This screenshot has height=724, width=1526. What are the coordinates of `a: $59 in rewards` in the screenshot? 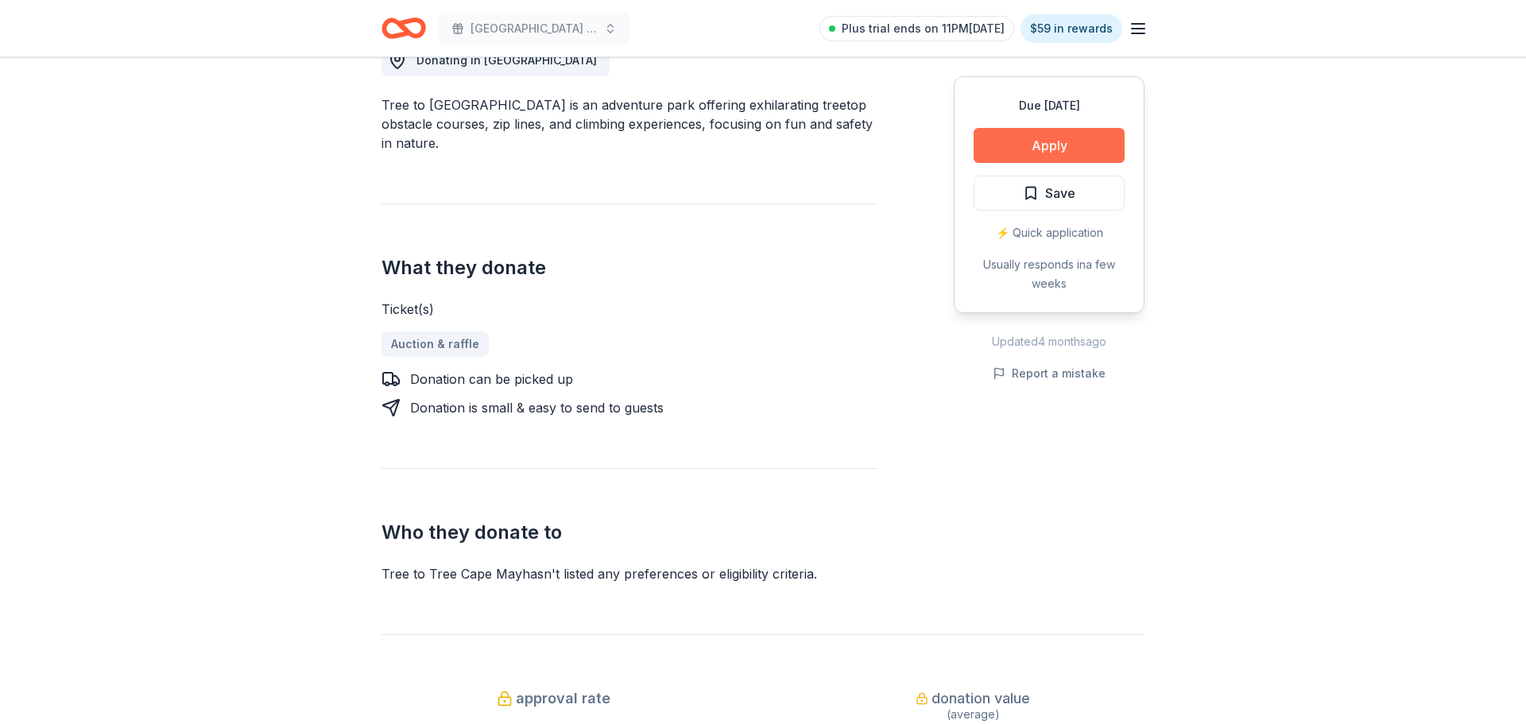 It's located at (1072, 29).